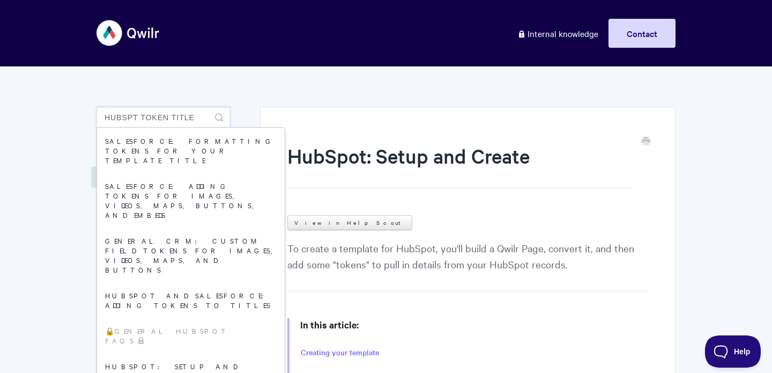 The height and width of the screenshot is (373, 772). I want to click on a: View in Help Scout, so click(350, 223).